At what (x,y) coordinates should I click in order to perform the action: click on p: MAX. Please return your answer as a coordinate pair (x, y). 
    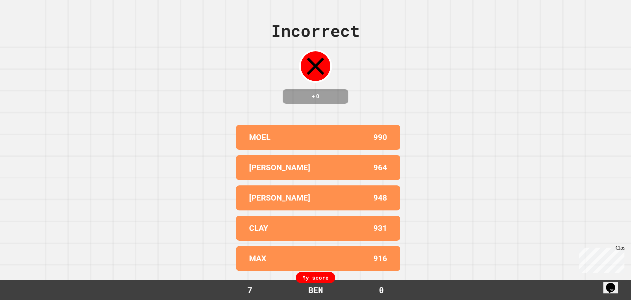
    Looking at the image, I should click on (258, 258).